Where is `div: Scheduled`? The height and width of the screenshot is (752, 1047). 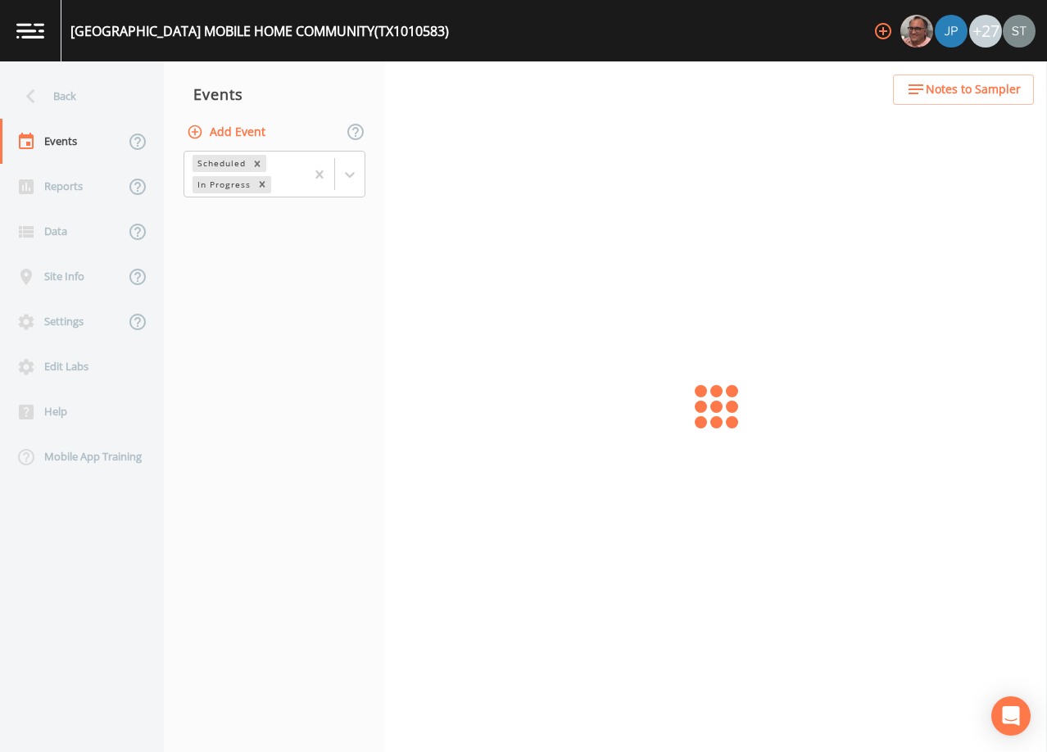 div: Scheduled is located at coordinates (220, 163).